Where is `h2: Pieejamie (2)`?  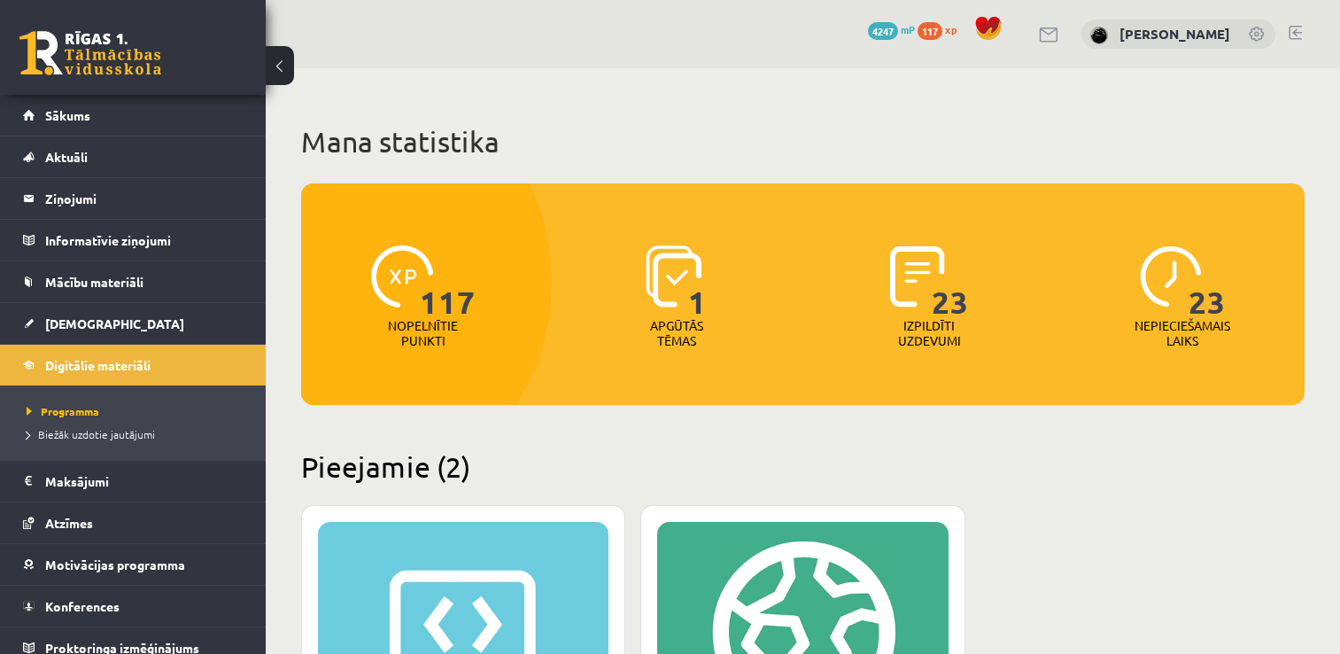
h2: Pieejamie (2) is located at coordinates (803, 466).